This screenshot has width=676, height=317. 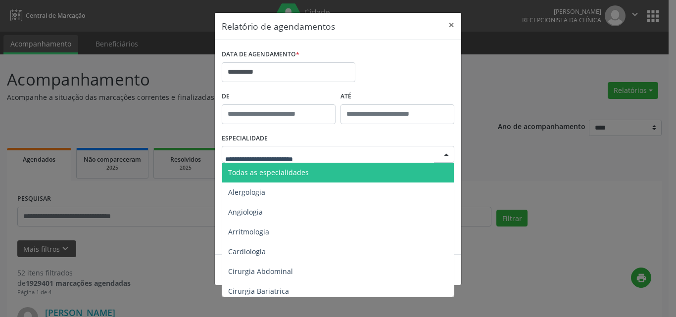 I want to click on label: ATÉ, so click(x=398, y=97).